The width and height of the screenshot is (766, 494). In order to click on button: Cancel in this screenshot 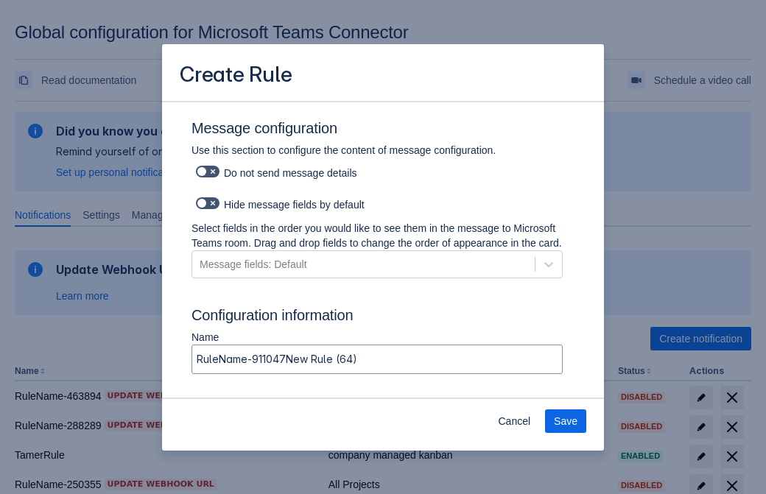, I will do `click(514, 421)`.